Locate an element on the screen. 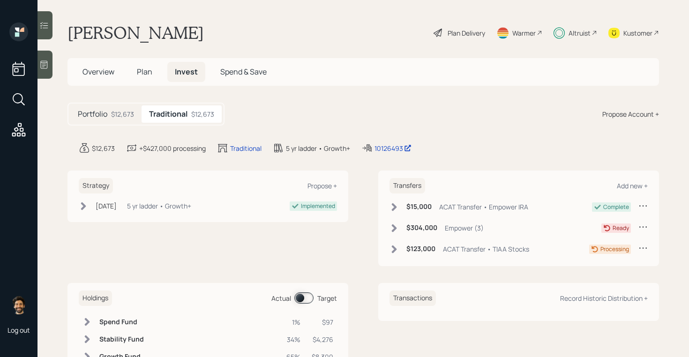 The image size is (689, 357). span: Plan is located at coordinates (144, 72).